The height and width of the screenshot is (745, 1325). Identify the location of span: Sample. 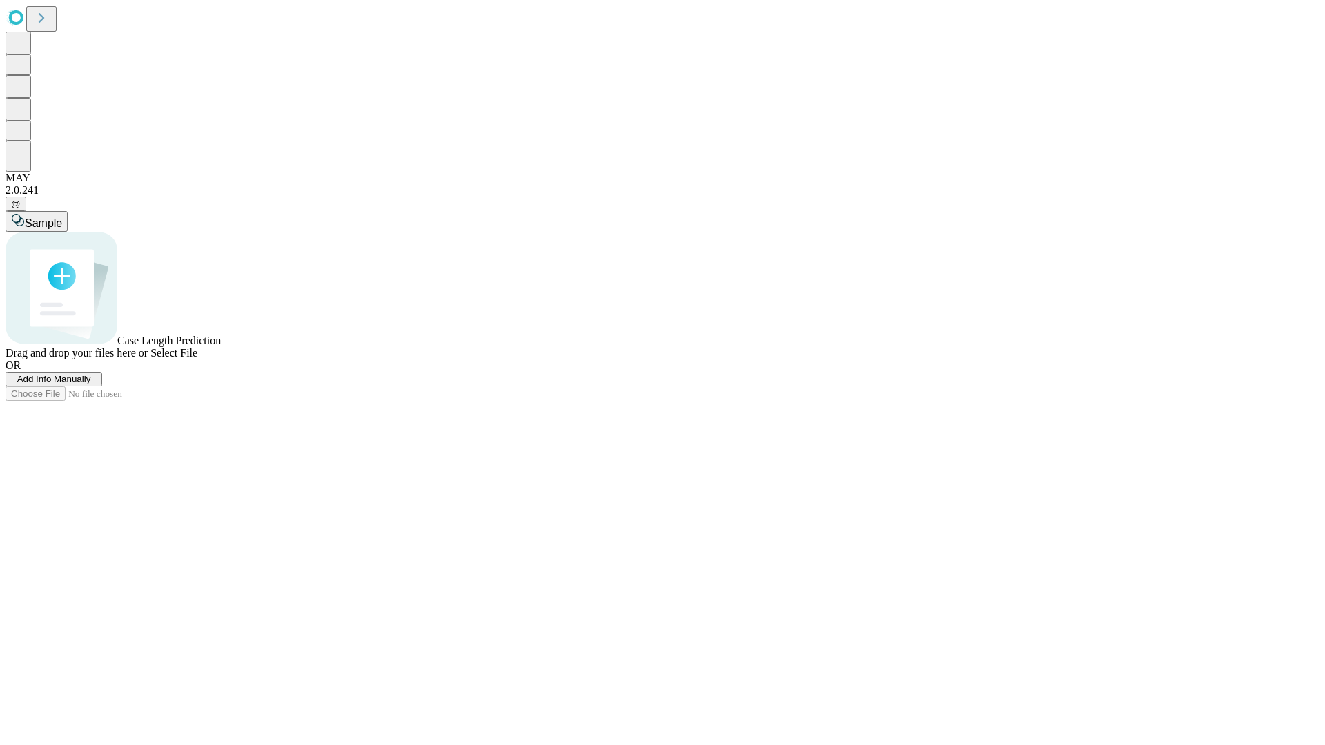
(43, 223).